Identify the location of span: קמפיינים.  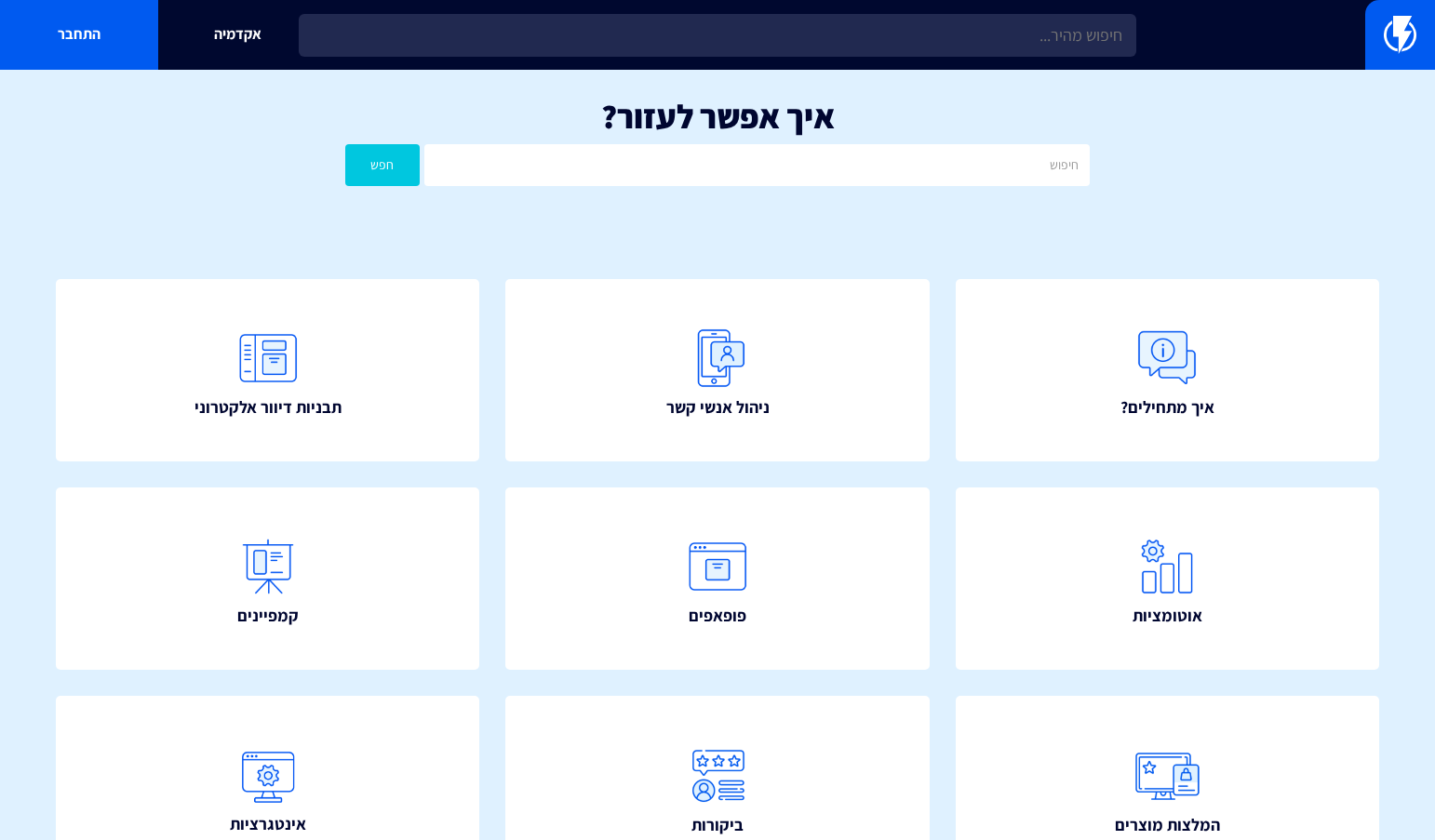
(268, 616).